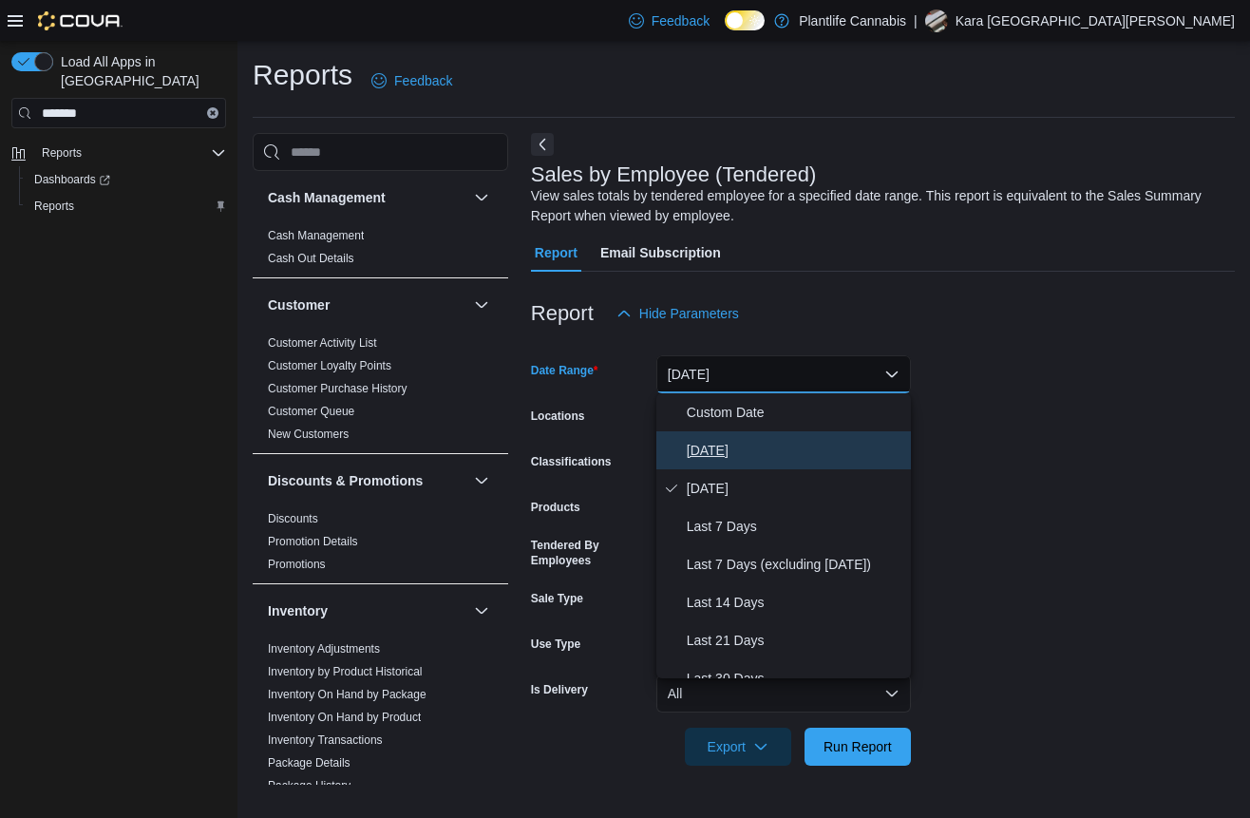 This screenshot has width=1250, height=818. Describe the element at coordinates (324, 649) in the screenshot. I see `span: Inventory Adjustments` at that location.